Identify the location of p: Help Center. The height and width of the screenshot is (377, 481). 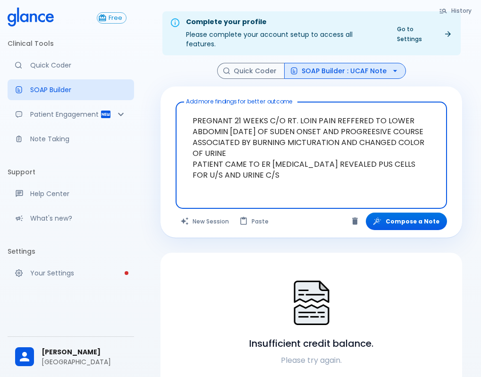
(78, 194).